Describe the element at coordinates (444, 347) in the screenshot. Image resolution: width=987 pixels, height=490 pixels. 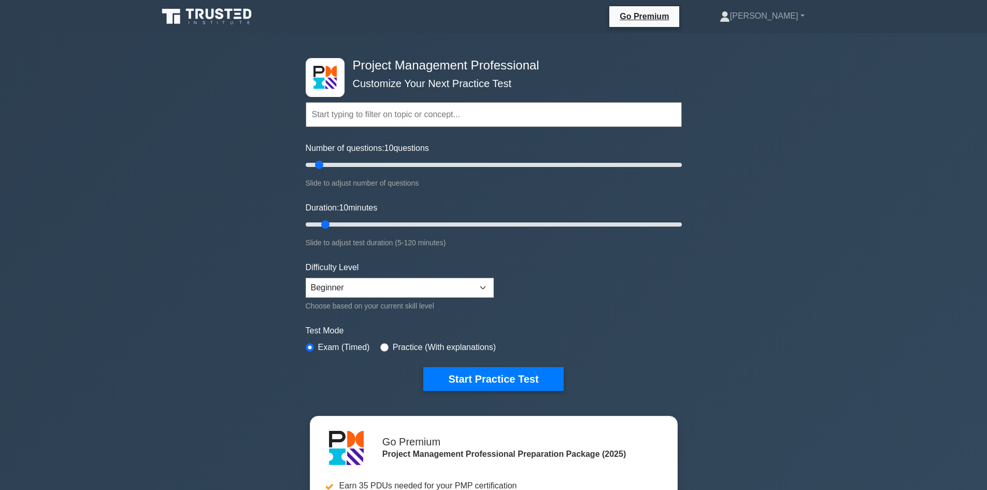
I see `label: Practice (With explanations)` at that location.